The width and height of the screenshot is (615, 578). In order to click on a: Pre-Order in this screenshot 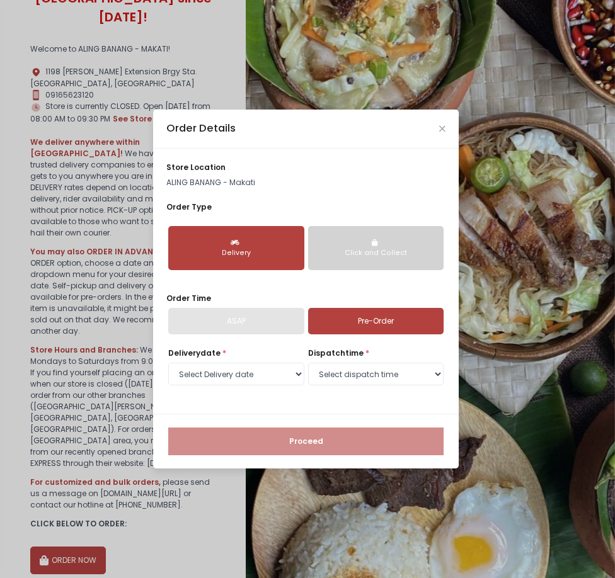, I will do `click(376, 321)`.